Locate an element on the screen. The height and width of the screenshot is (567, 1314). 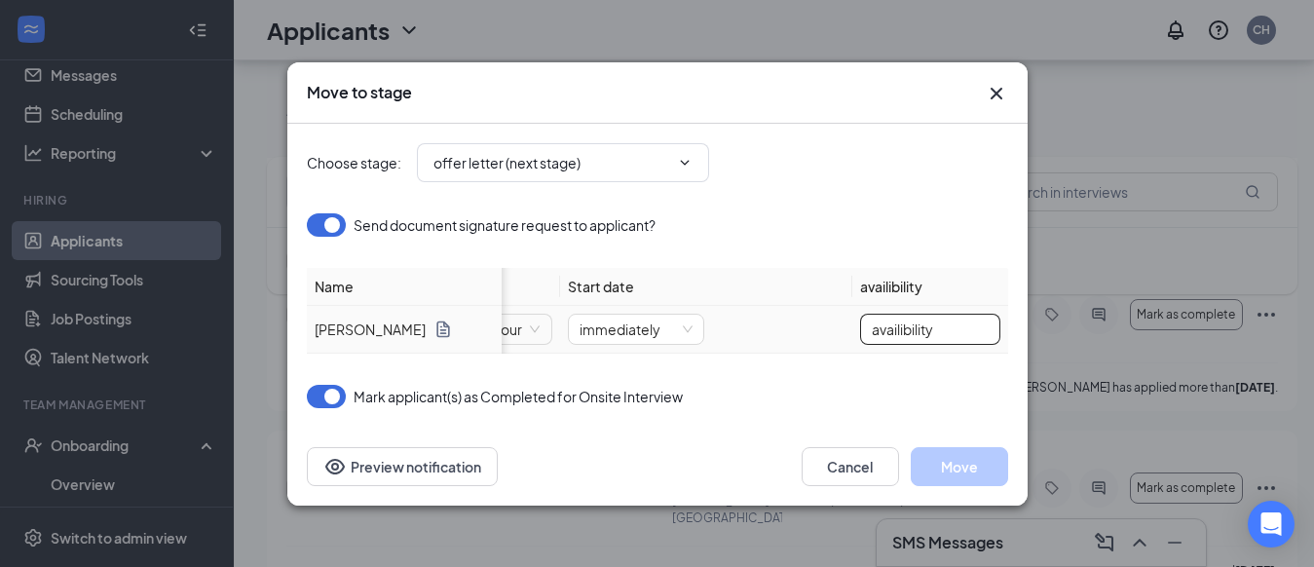
button: Preview notificationEye is located at coordinates (402, 467).